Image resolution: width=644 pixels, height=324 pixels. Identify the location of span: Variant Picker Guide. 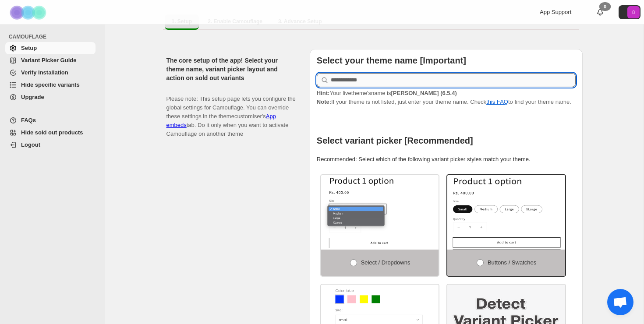
(49, 60).